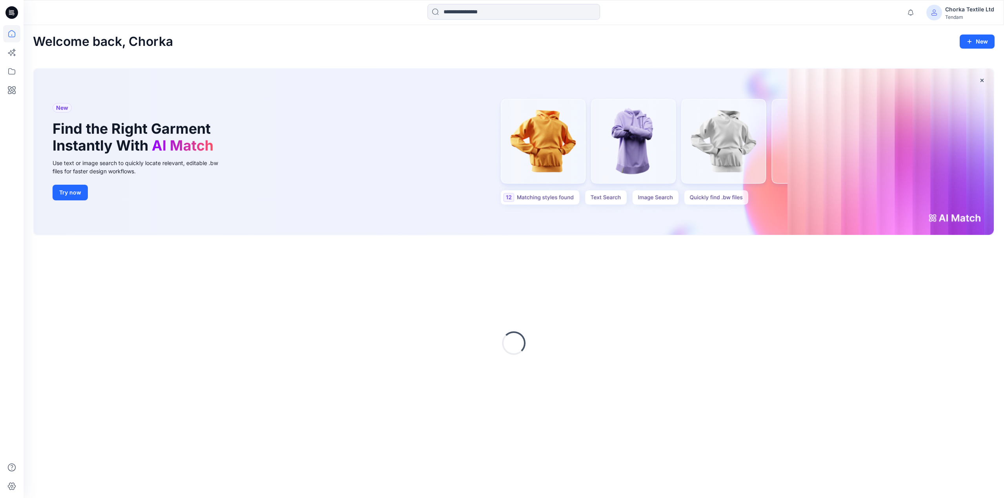 This screenshot has height=498, width=1004. What do you see at coordinates (70, 193) in the screenshot?
I see `a: Try now` at bounding box center [70, 193].